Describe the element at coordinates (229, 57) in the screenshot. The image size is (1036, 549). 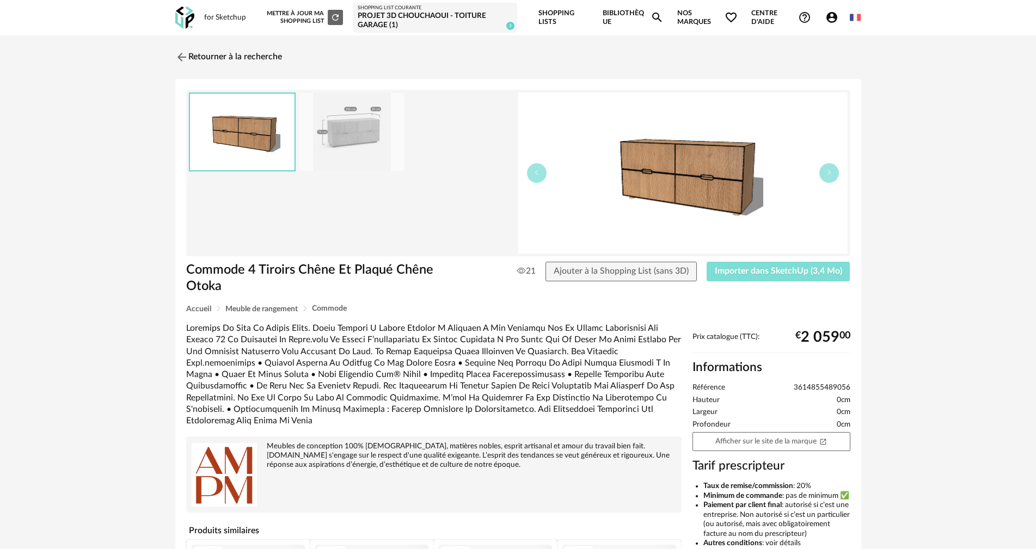
I see `a: Retourner à la recherche` at that location.